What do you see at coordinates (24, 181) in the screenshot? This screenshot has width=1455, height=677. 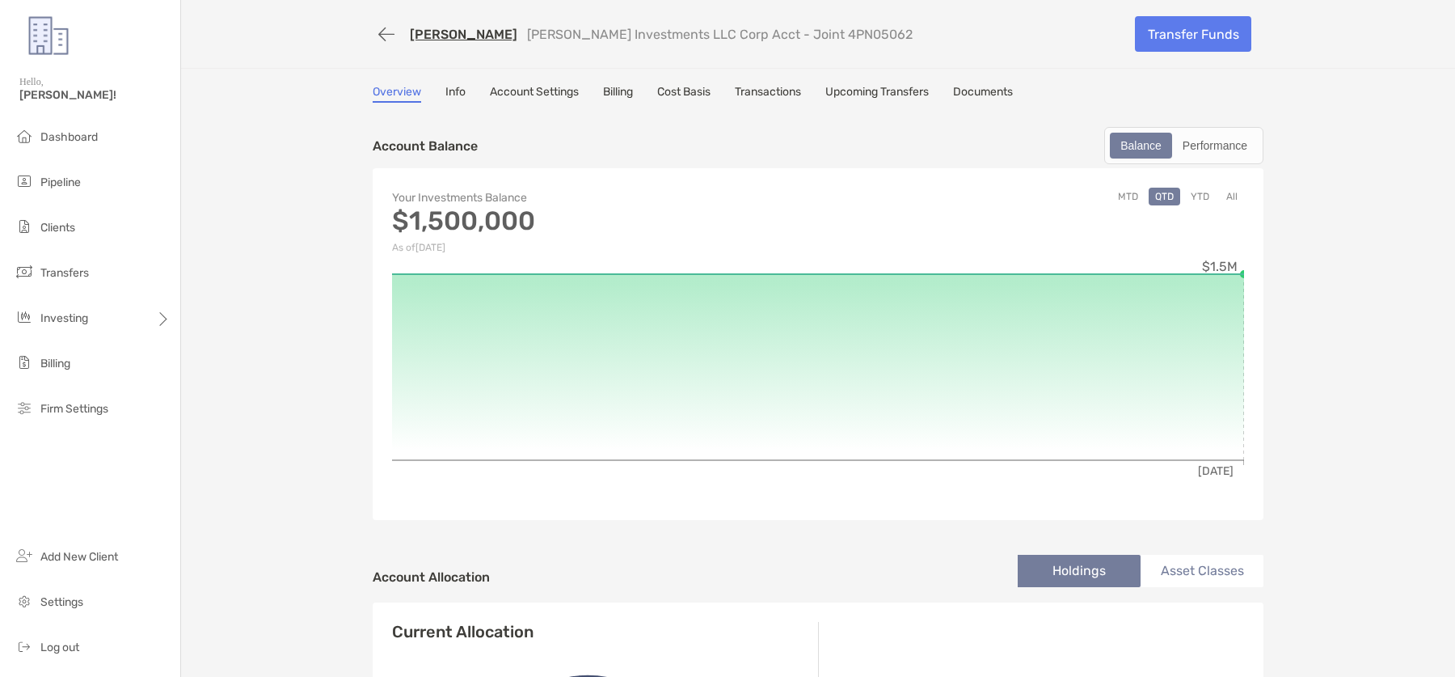 I see `img: pipeline icon` at bounding box center [24, 181].